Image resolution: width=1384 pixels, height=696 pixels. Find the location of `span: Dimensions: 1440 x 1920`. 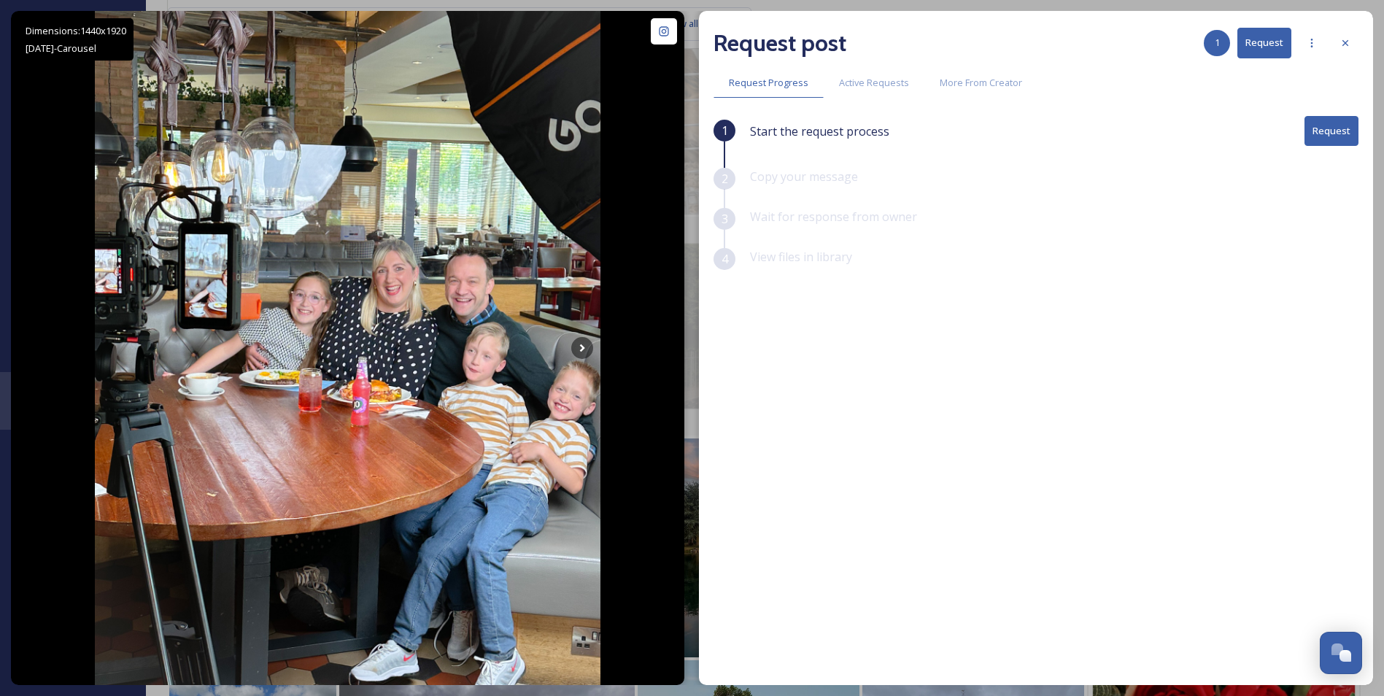

span: Dimensions: 1440 x 1920 is located at coordinates (76, 31).